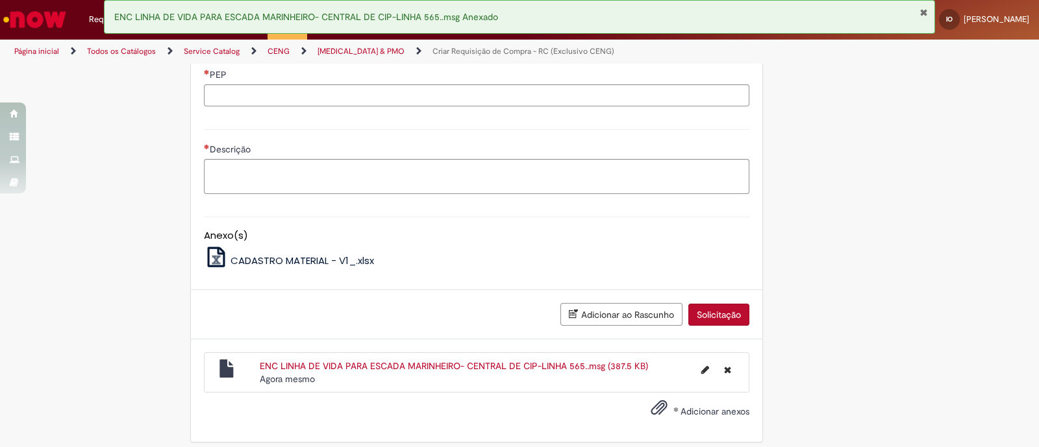  I want to click on button: Fechar Notificação, so click(923, 12).